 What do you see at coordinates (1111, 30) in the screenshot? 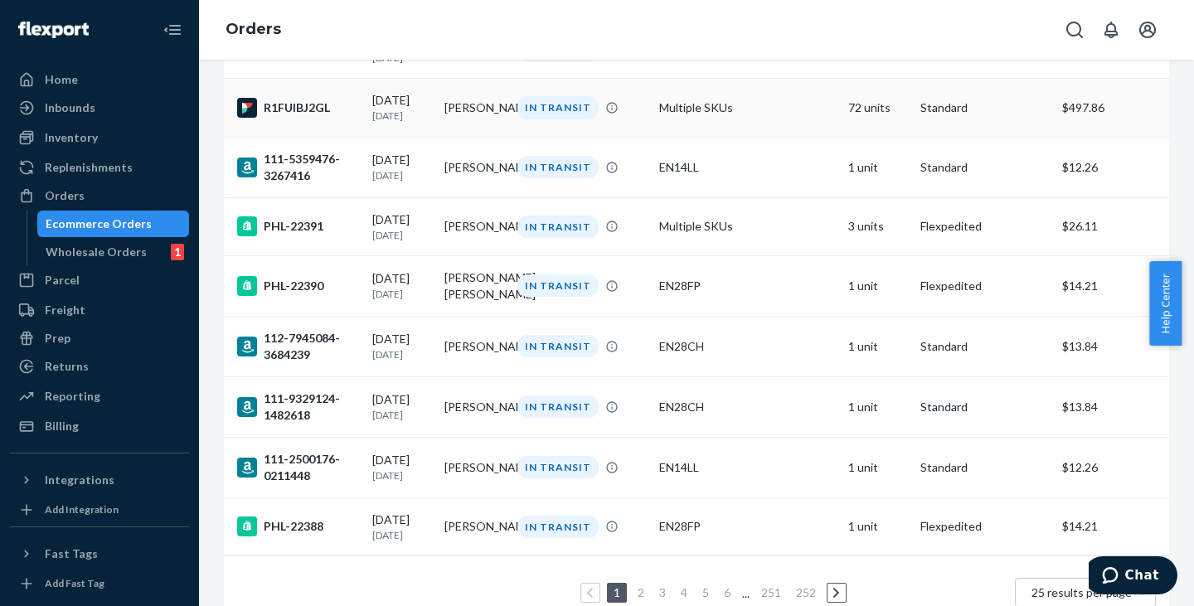
I see `button: Open notifications` at bounding box center [1111, 30].